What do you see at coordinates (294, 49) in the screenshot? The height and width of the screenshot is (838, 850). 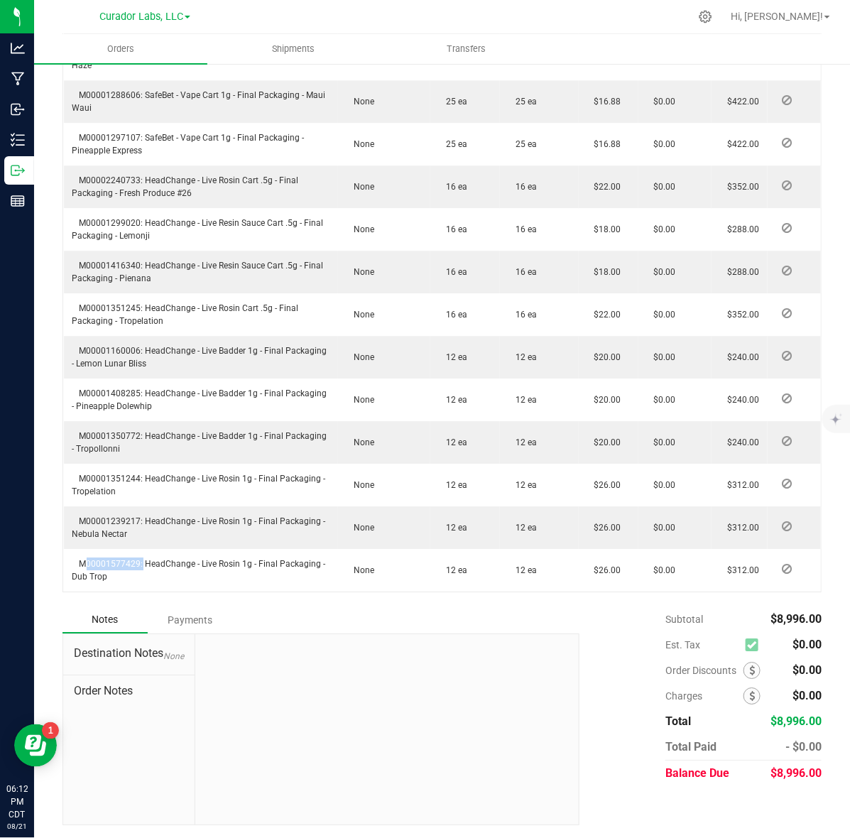 I see `span: Shipments` at bounding box center [294, 49].